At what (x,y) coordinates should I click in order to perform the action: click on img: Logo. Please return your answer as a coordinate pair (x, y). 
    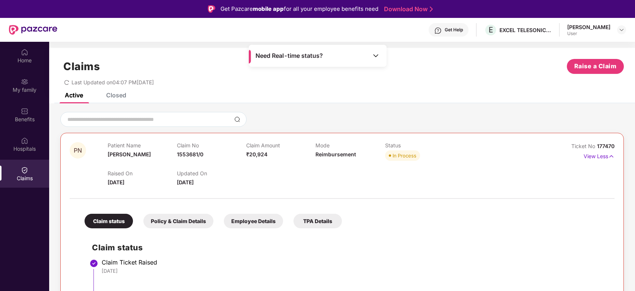
    Looking at the image, I should click on (212, 9).